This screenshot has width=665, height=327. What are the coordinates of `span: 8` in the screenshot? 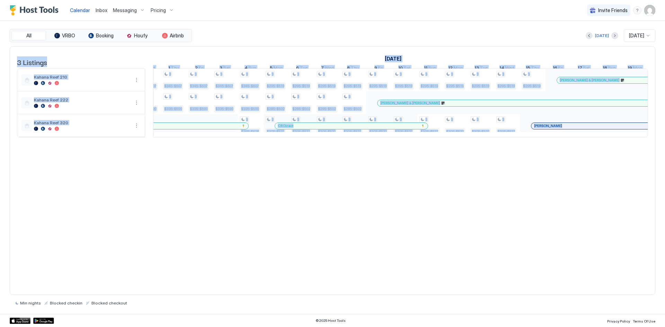 It's located at (349, 69).